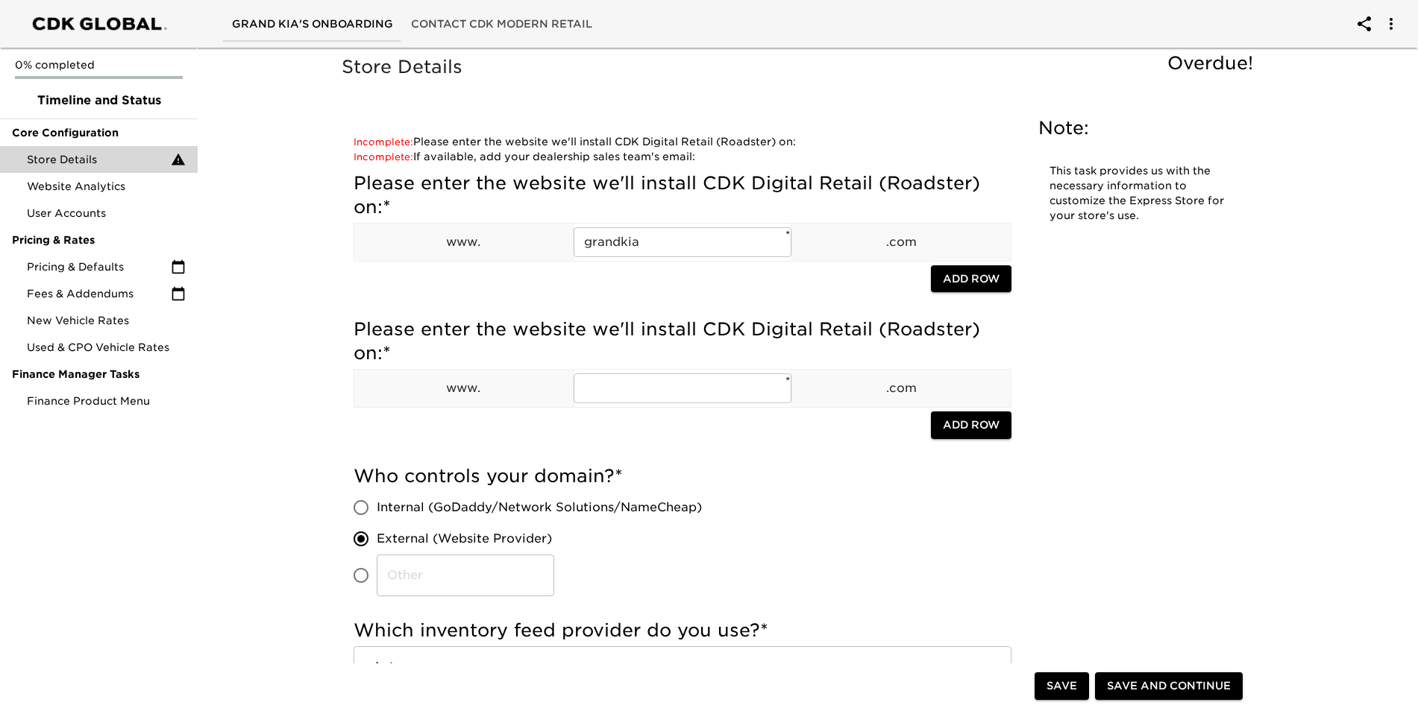 This screenshot has height=711, width=1418. What do you see at coordinates (1139, 194) in the screenshot?
I see `p: This task provides us with the necessary information to customize the Express Store for your stor...` at bounding box center [1139, 194].